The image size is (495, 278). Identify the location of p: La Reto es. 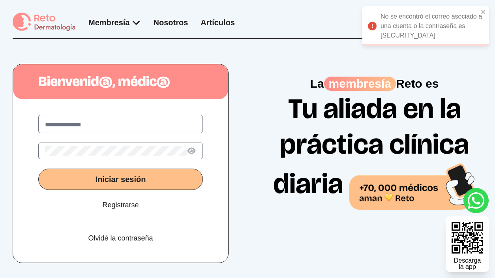
(374, 84).